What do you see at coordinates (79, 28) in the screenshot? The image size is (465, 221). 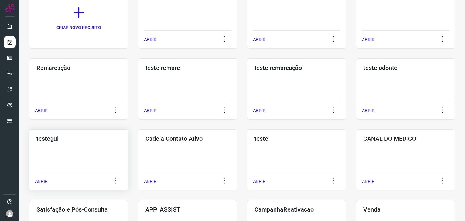 I see `p: CRIAR NOVO PROJETO` at bounding box center [79, 28].